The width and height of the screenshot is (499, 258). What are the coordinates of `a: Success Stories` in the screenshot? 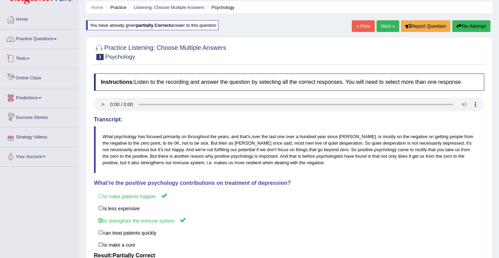 It's located at (40, 117).